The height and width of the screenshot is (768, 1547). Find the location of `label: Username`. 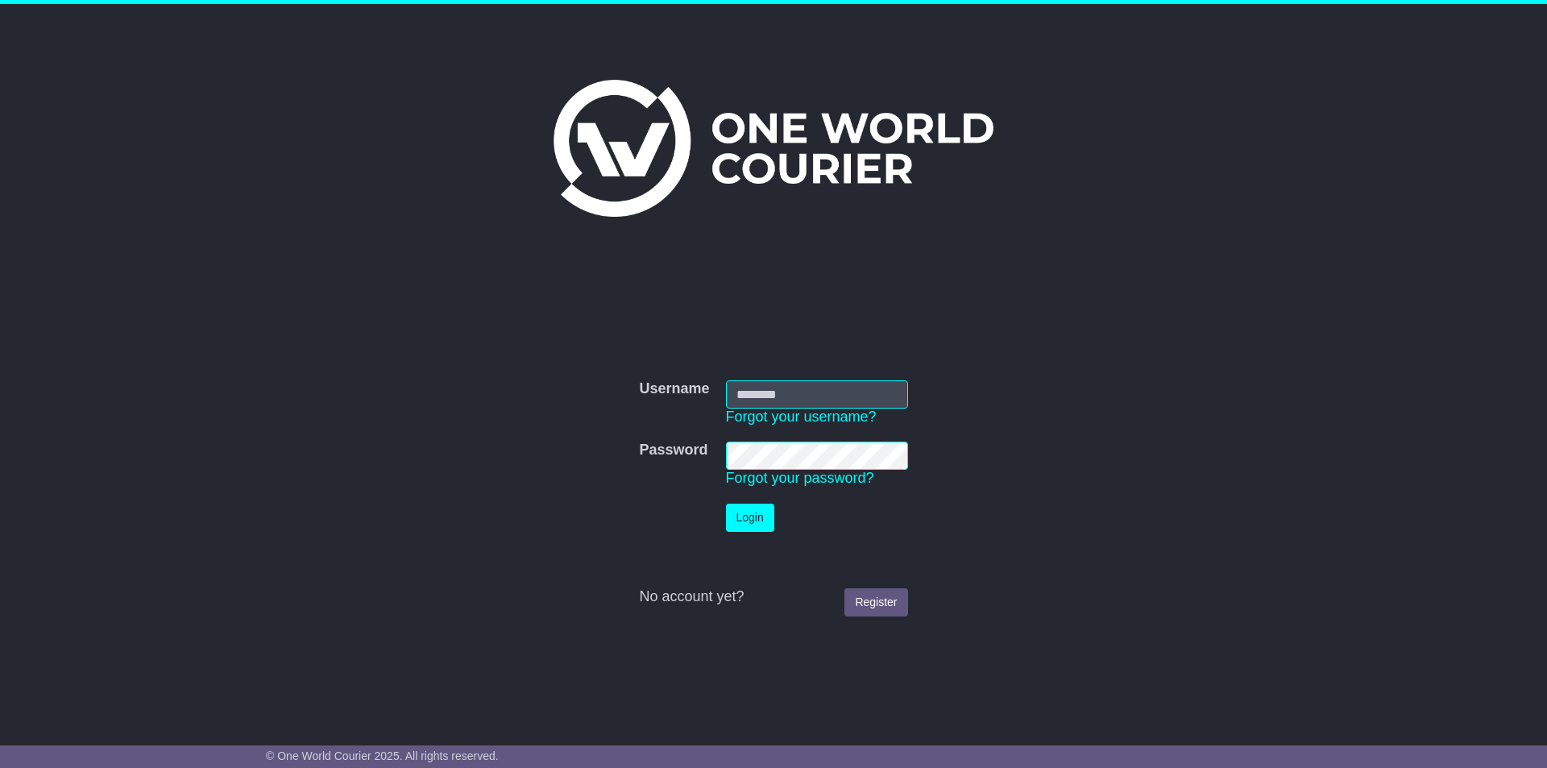

label: Username is located at coordinates (674, 389).